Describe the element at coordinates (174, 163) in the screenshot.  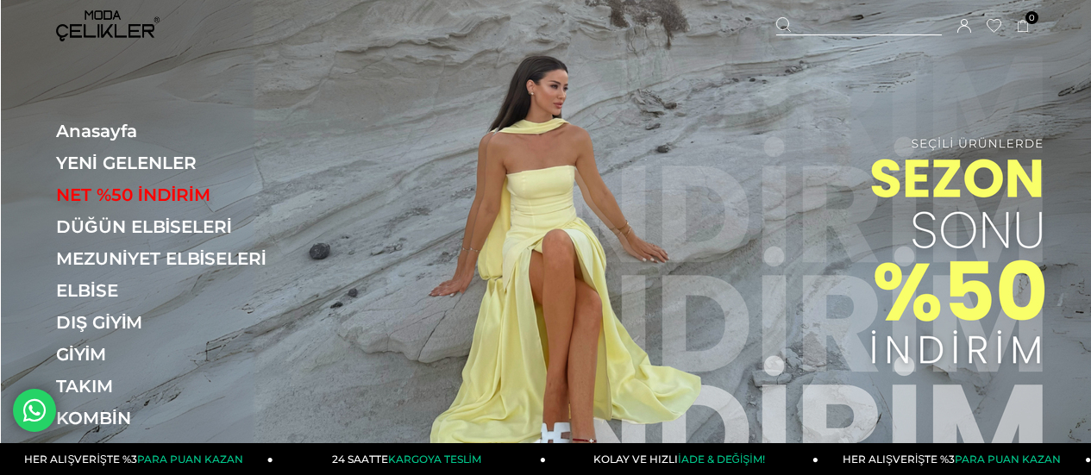
I see `a: YENİ GELENLER` at that location.